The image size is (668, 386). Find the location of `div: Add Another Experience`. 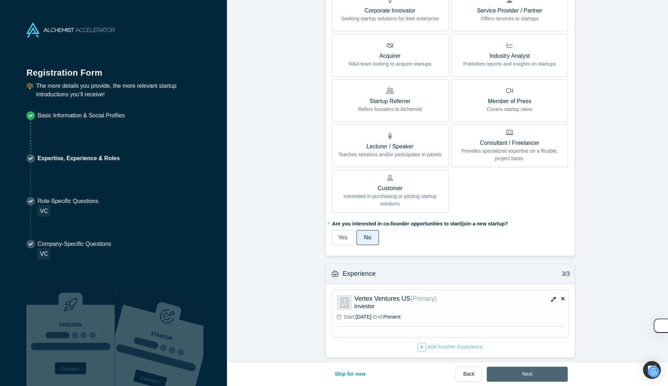

div: Add Another Experience is located at coordinates (450, 347).